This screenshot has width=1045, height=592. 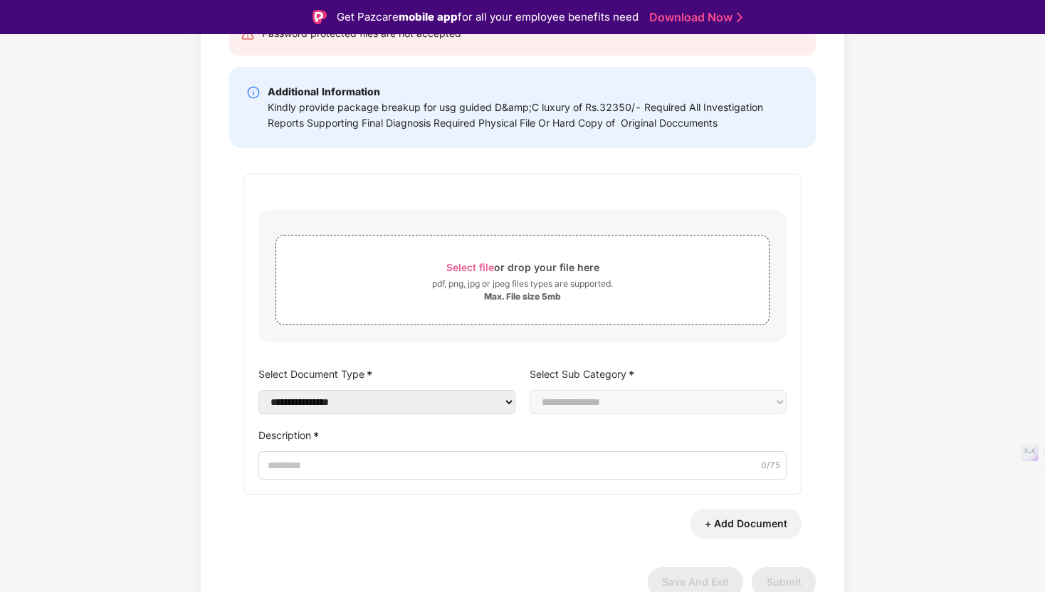 What do you see at coordinates (533, 115) in the screenshot?
I see `div: Kindly provide package breakup for usg guided D&amp;C luxury of Rs.32350/- Required All Investiga...` at bounding box center [533, 115].